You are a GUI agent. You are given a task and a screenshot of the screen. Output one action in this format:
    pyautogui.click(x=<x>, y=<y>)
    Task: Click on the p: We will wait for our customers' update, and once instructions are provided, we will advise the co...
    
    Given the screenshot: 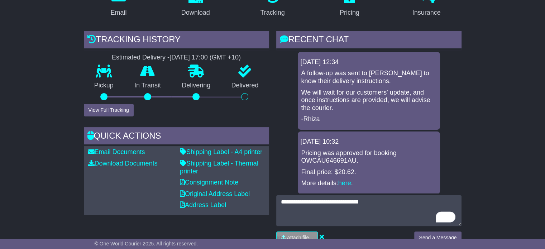 What is the action you would take?
    pyautogui.click(x=369, y=100)
    